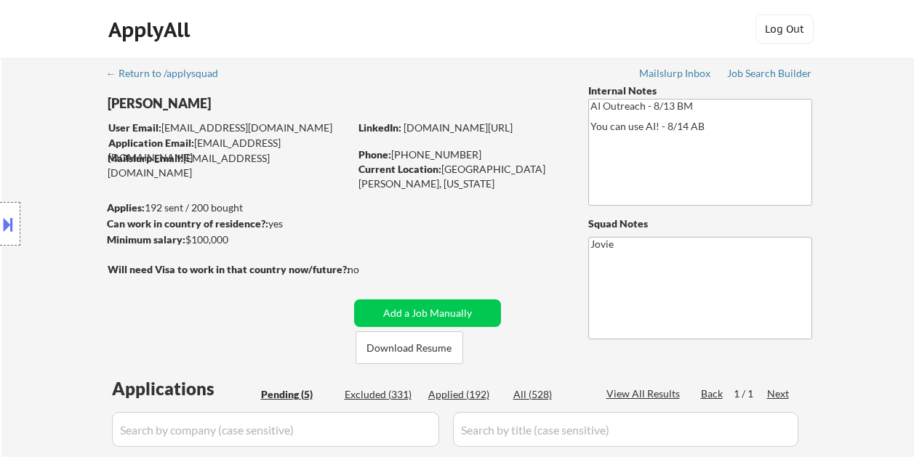 This screenshot has width=914, height=457. I want to click on div: Internal Notes, so click(700, 91).